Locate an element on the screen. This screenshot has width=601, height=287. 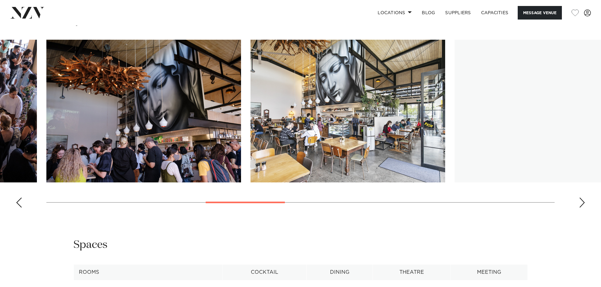
th: Theatre is located at coordinates (411, 272).